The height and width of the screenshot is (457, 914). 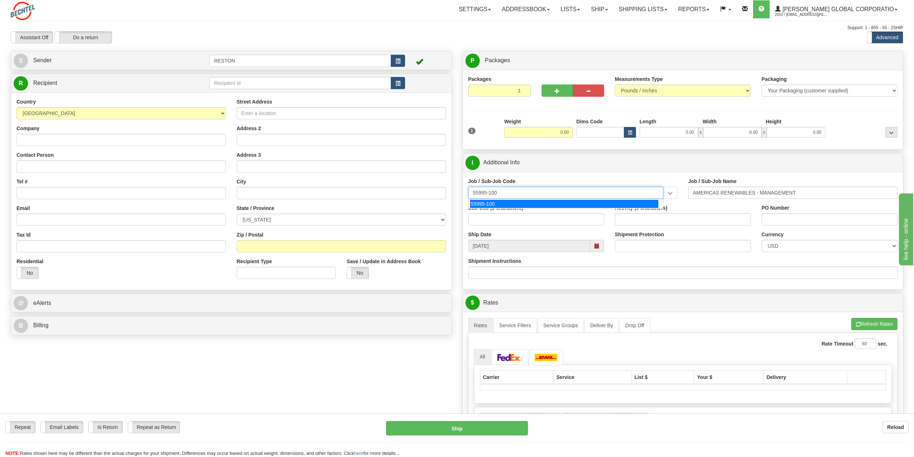 What do you see at coordinates (683, 162) in the screenshot?
I see `a: IAdditional Info` at bounding box center [683, 162].